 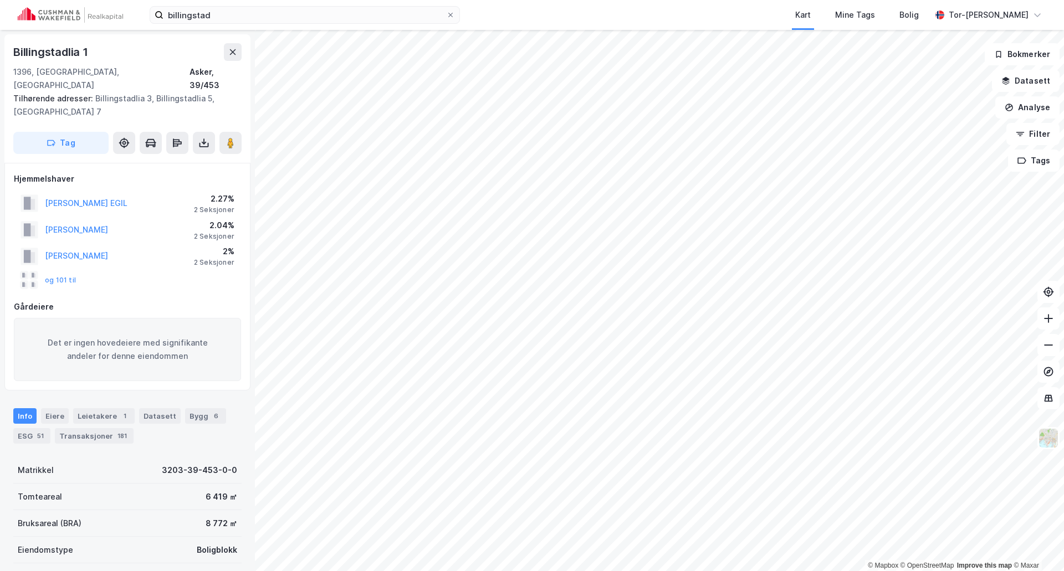 I want to click on div: 2.04%, so click(x=214, y=226).